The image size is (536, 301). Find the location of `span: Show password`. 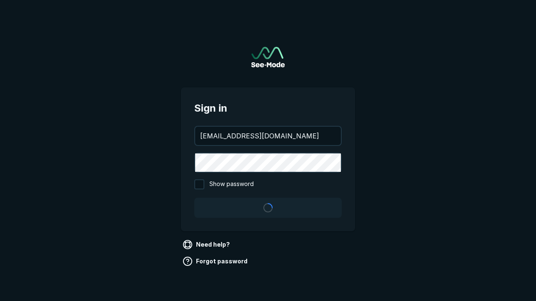

span: Show password is located at coordinates (231, 185).